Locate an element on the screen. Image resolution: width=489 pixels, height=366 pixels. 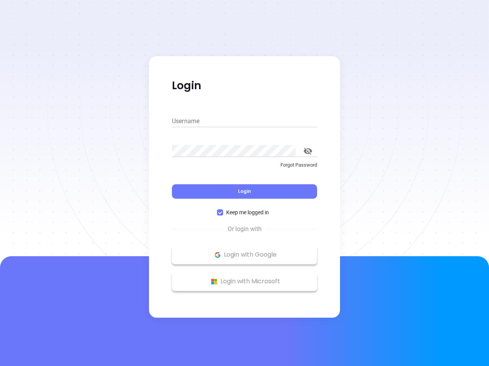
p: Login with Microsoft is located at coordinates (244, 282).